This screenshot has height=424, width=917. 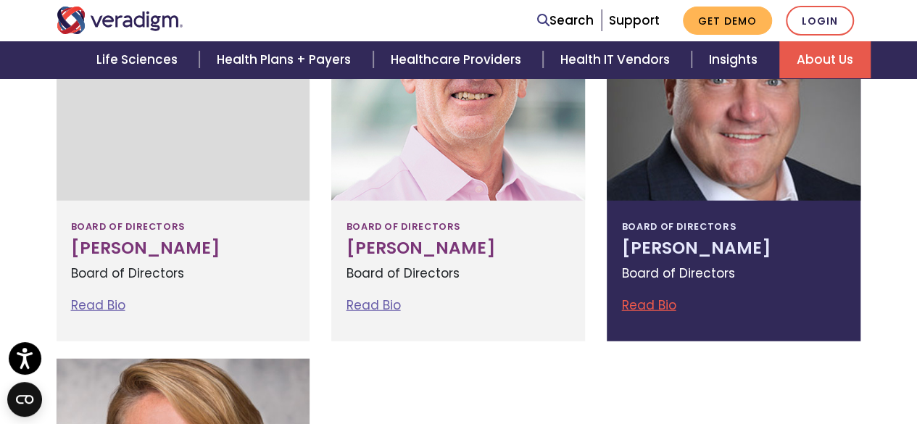 I want to click on a: Life Sciences, so click(x=139, y=59).